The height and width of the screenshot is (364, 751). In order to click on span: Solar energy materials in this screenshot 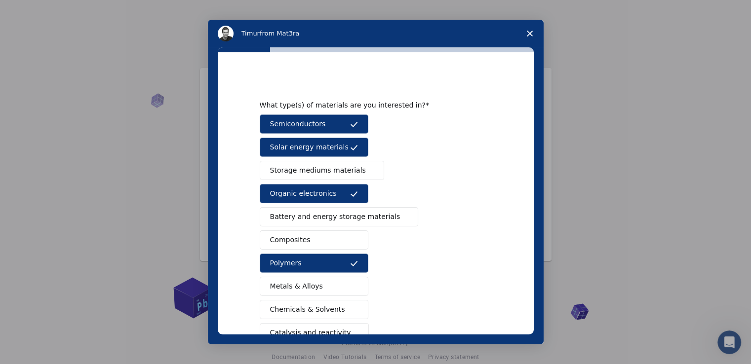, I will do `click(309, 147)`.